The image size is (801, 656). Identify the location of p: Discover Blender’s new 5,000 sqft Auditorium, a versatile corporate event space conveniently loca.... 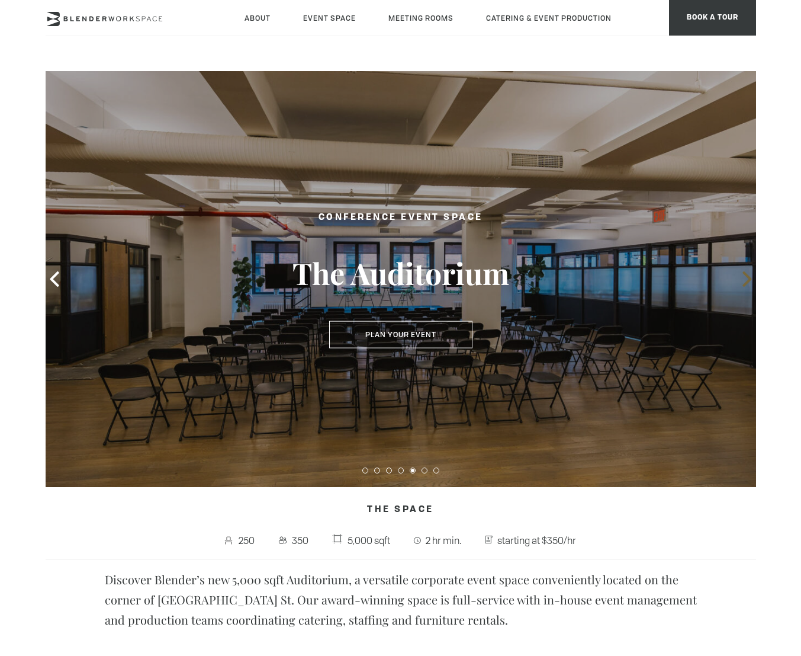
(401, 599).